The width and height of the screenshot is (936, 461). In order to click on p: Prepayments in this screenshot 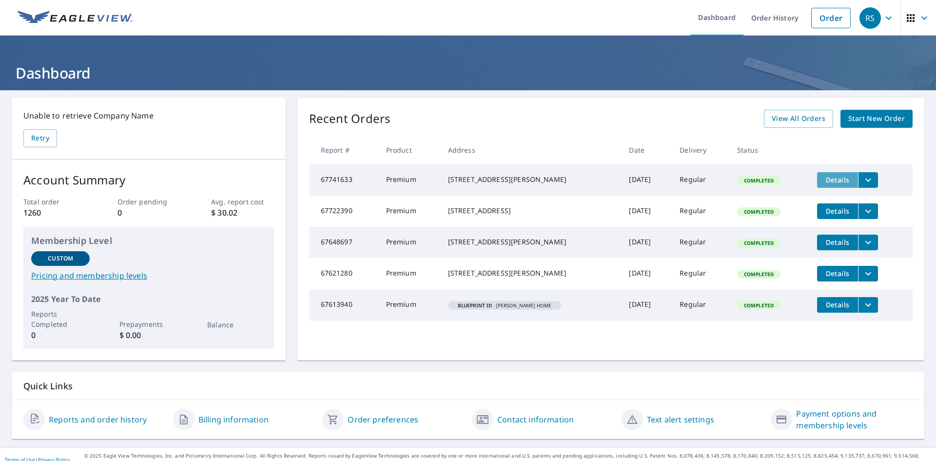, I will do `click(149, 324)`.